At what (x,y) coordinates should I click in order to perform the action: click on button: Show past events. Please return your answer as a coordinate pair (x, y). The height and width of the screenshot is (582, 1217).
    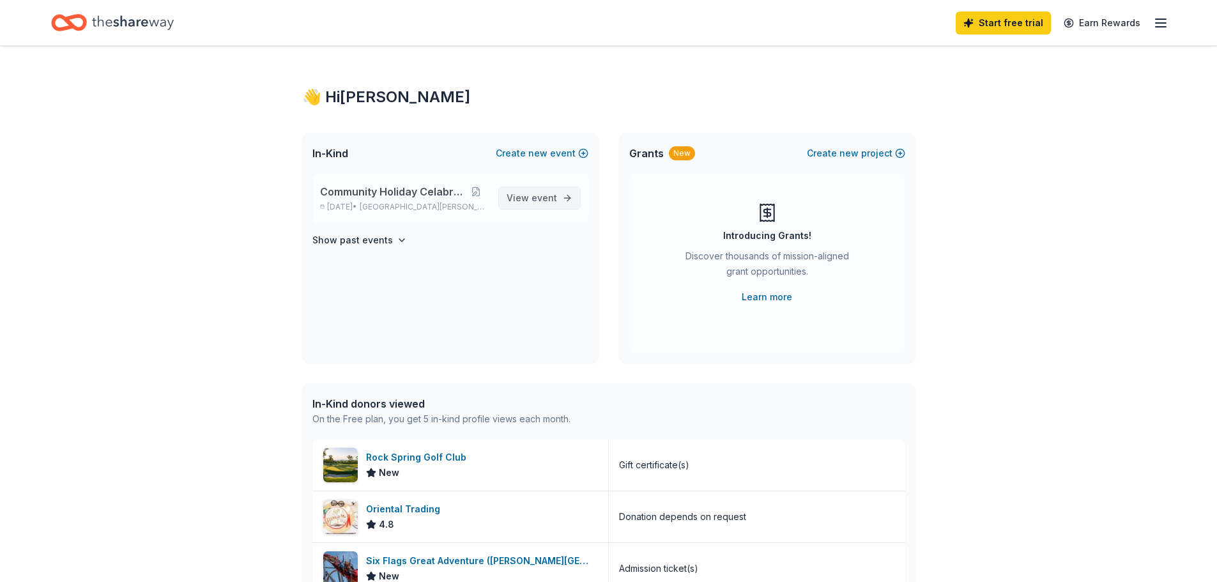
    Looking at the image, I should click on (360, 240).